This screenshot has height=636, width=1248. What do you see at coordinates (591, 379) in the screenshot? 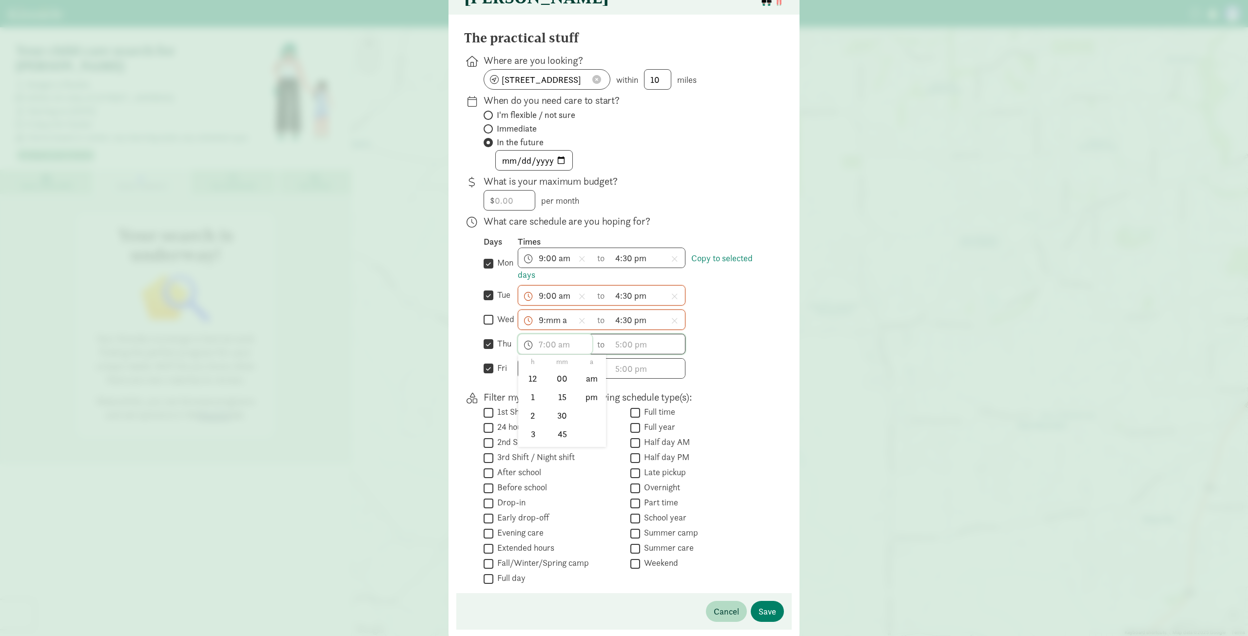
I see `li: am` at bounding box center [591, 379].